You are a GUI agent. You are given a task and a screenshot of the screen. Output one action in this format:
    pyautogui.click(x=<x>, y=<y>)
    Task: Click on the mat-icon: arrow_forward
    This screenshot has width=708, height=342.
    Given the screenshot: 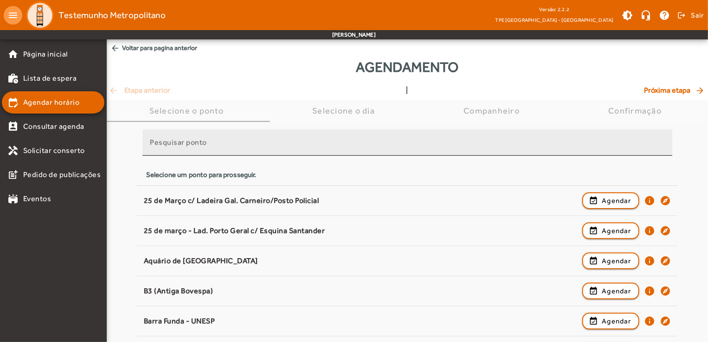 What is the action you would take?
    pyautogui.click(x=700, y=90)
    